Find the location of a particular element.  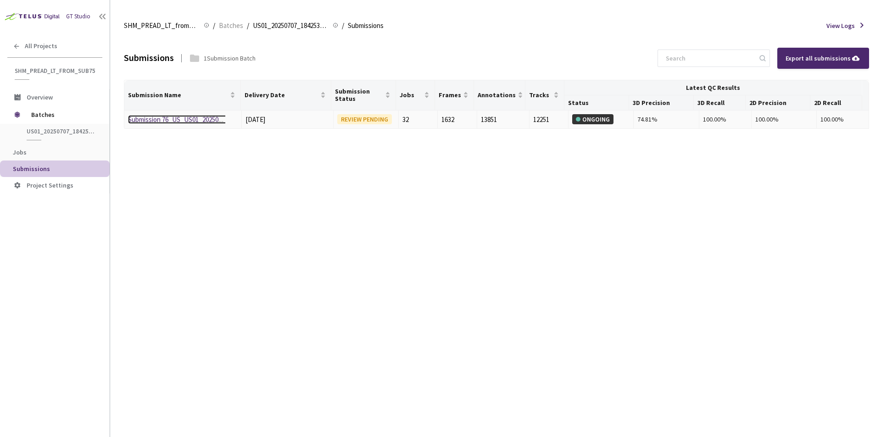

th: Tracks is located at coordinates (545, 95).